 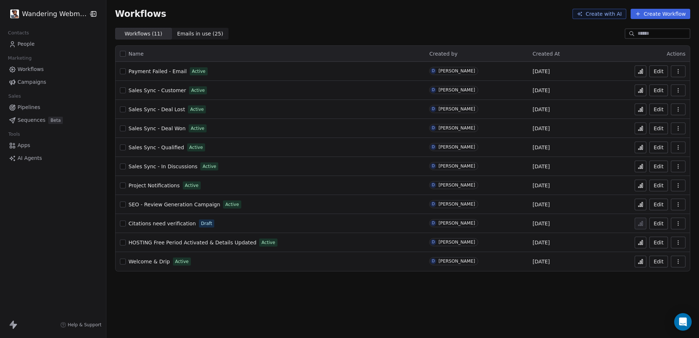 What do you see at coordinates (157, 109) in the screenshot?
I see `a: Sales Sync - Deal Lost` at bounding box center [157, 109].